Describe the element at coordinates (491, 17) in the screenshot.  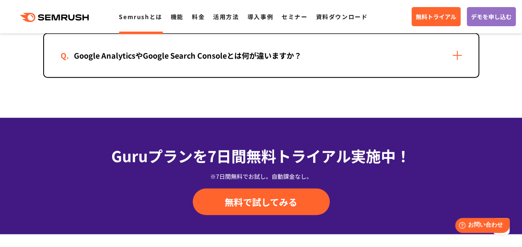
I see `a: デモを申し込む` at that location.